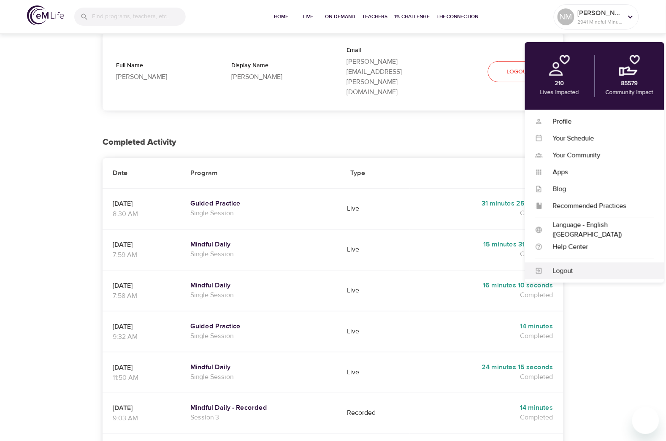 Image resolution: width=666 pixels, height=441 pixels. Describe the element at coordinates (340, 16) in the screenshot. I see `span: On-Demand` at that location.